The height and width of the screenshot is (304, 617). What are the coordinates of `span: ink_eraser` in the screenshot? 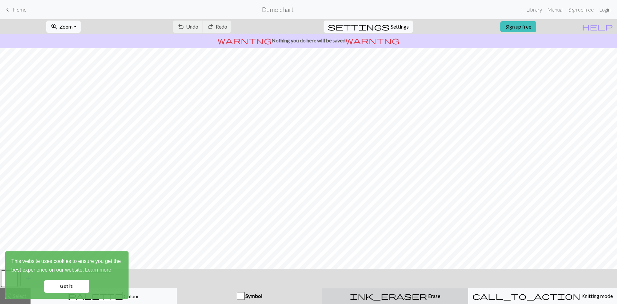 It's located at (388, 296).